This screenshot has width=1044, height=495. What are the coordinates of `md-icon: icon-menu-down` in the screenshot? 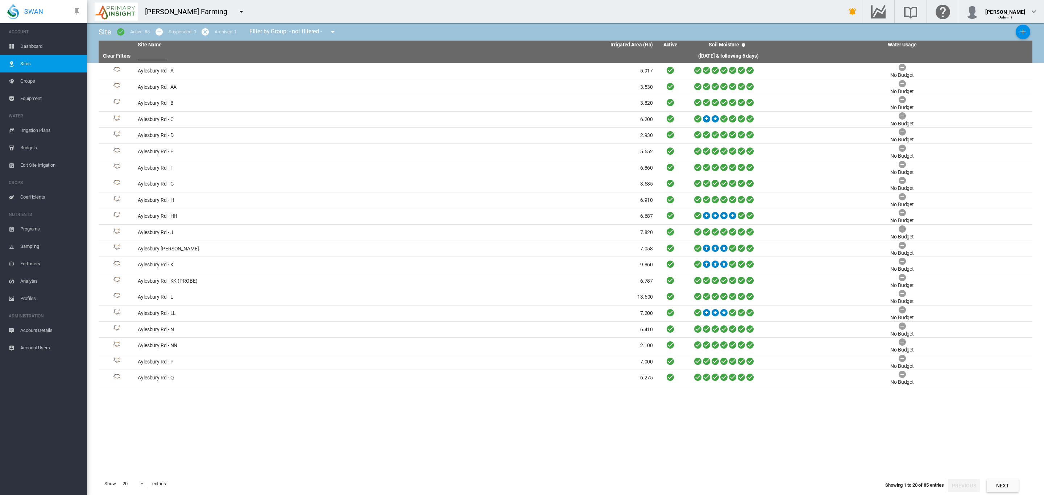 It's located at (241, 12).